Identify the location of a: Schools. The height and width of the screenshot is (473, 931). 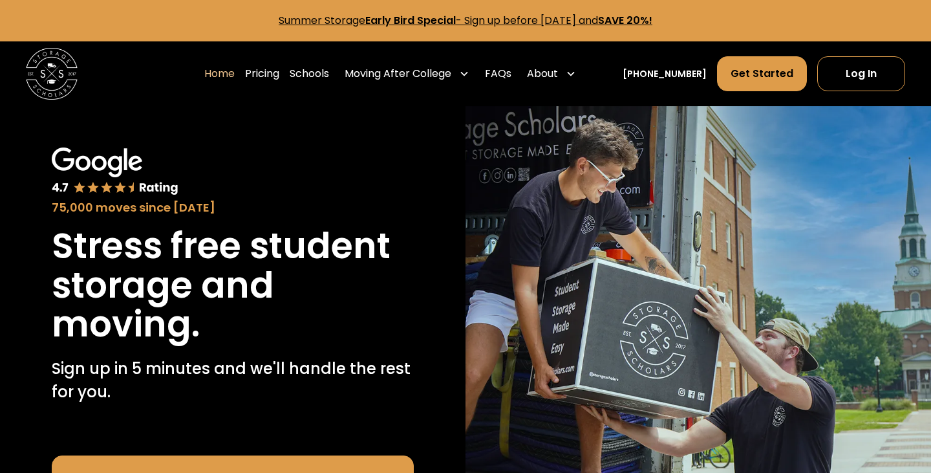
(309, 74).